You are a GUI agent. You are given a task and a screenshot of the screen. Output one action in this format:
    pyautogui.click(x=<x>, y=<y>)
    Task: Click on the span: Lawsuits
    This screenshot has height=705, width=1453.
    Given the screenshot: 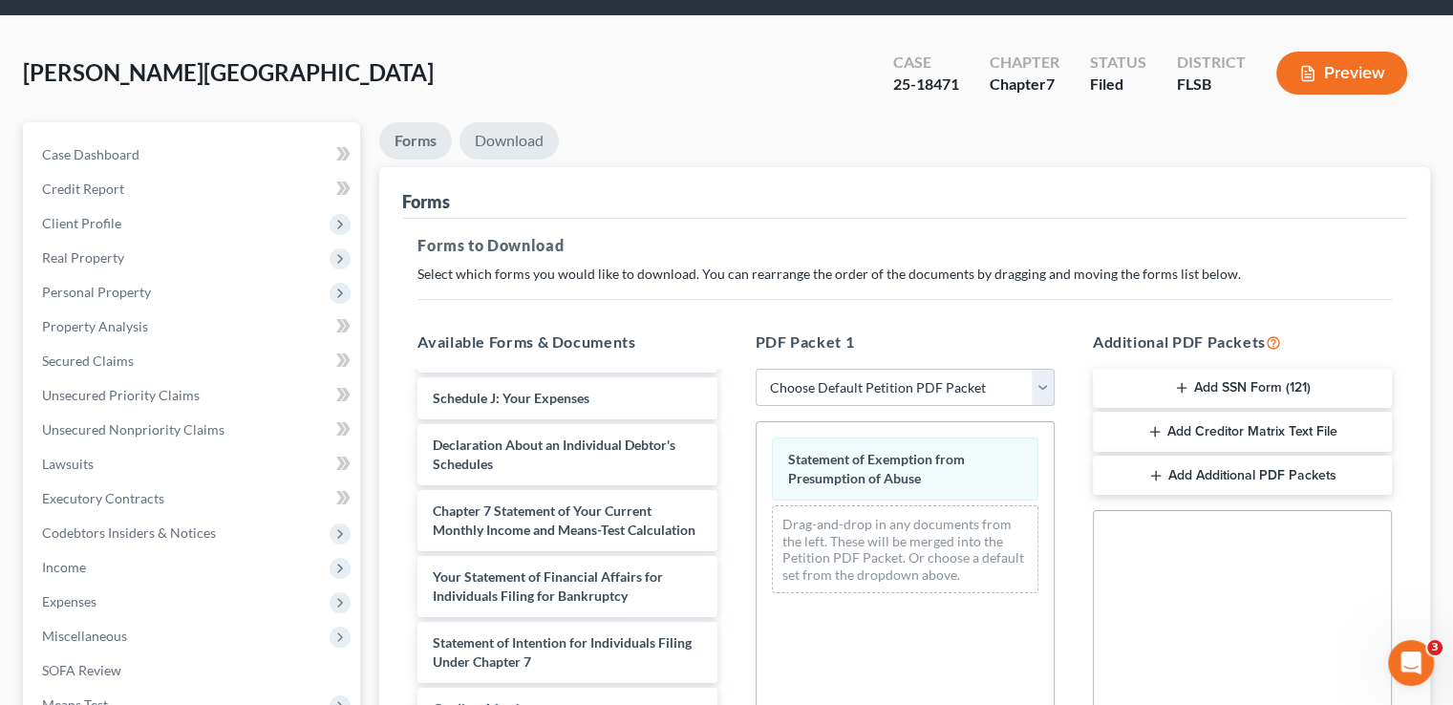 What is the action you would take?
    pyautogui.click(x=68, y=463)
    